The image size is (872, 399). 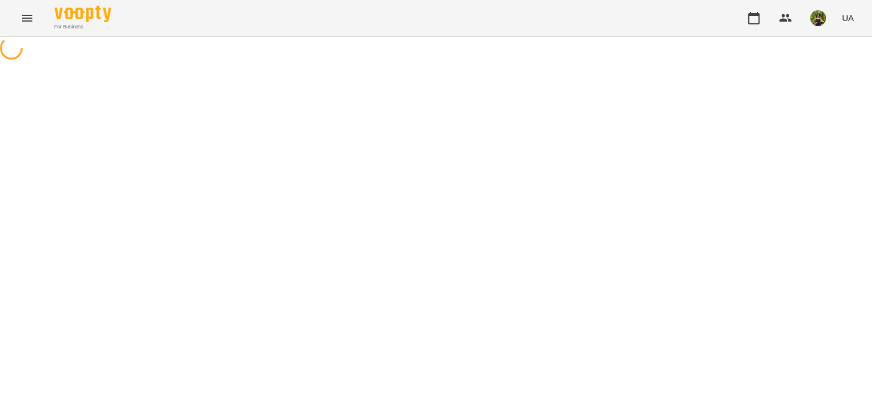 What do you see at coordinates (848, 18) in the screenshot?
I see `span: UA` at bounding box center [848, 18].